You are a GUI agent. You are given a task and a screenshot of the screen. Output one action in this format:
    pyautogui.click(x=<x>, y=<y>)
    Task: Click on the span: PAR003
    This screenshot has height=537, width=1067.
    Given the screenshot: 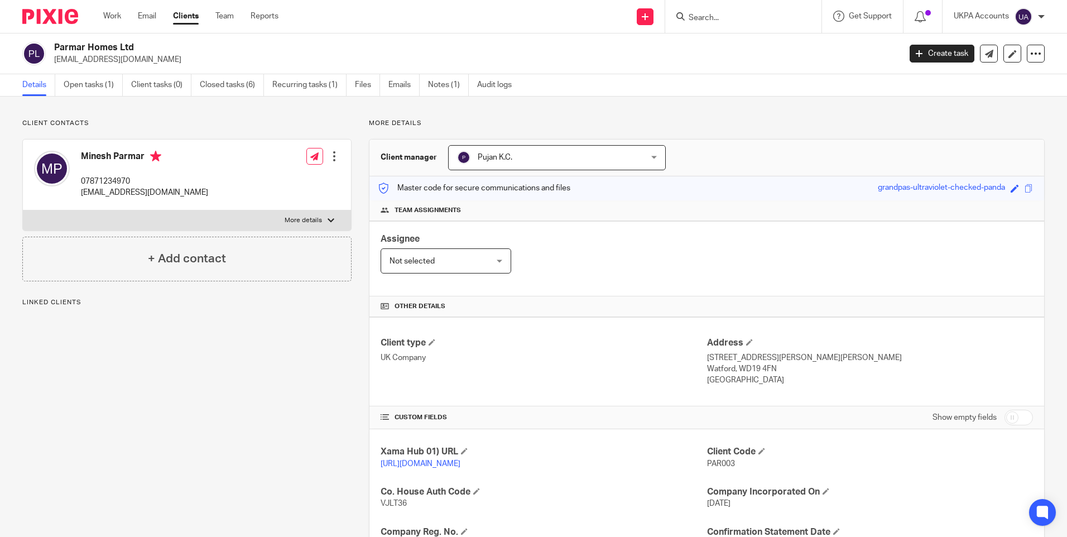 What is the action you would take?
    pyautogui.click(x=721, y=464)
    